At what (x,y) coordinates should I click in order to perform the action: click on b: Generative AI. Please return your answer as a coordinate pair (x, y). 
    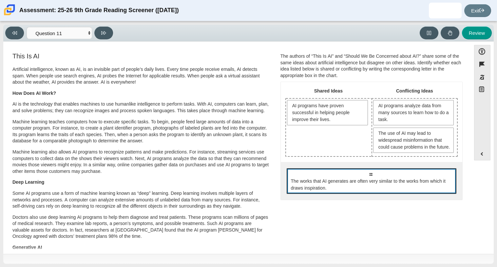
    Looking at the image, I should click on (27, 247).